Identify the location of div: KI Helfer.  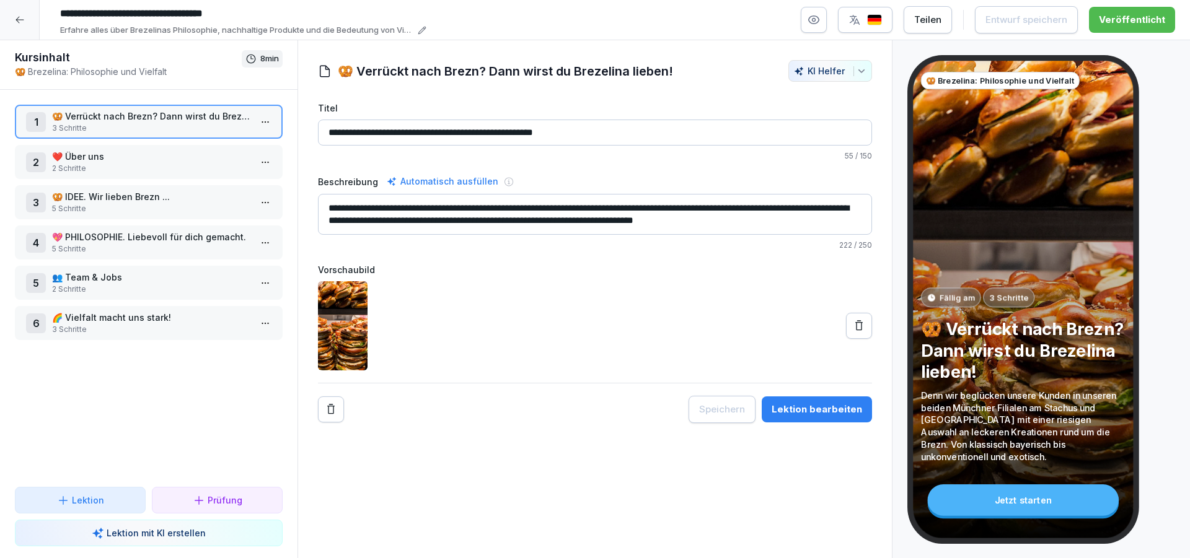
(830, 71).